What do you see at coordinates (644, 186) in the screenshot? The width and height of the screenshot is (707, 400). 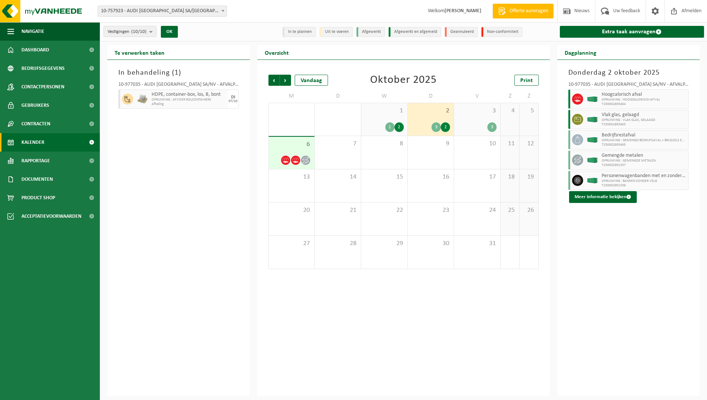 I see `span: T250002901338` at bounding box center [644, 186].